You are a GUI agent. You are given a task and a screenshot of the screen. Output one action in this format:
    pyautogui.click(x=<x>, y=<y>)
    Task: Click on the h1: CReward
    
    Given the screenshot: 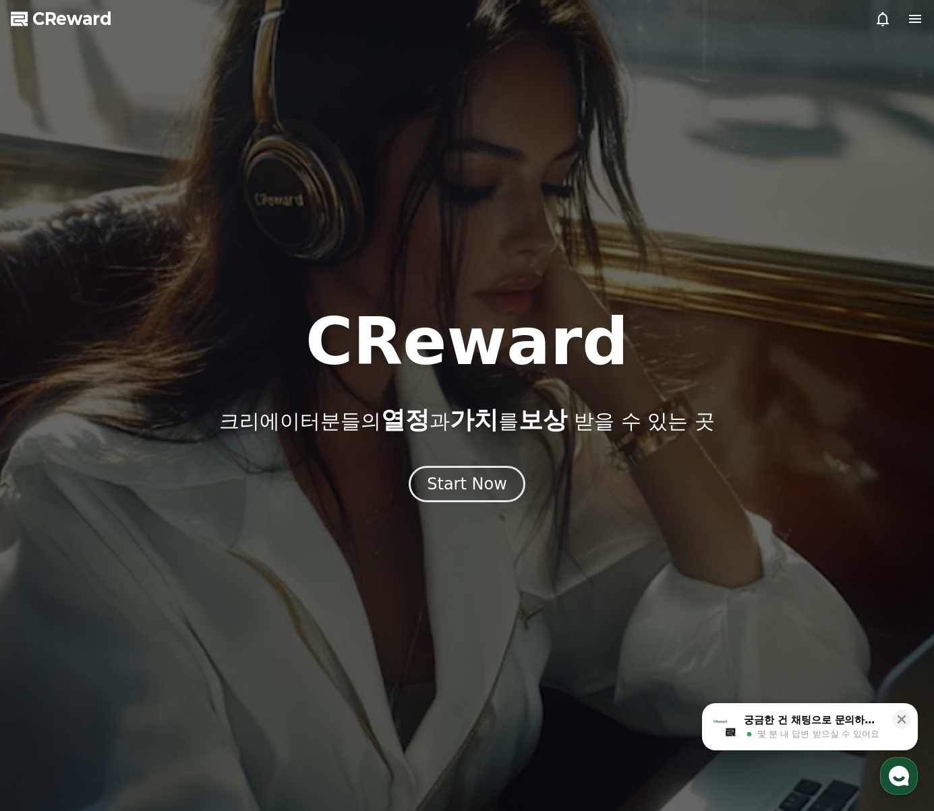 What is the action you would take?
    pyautogui.click(x=466, y=342)
    